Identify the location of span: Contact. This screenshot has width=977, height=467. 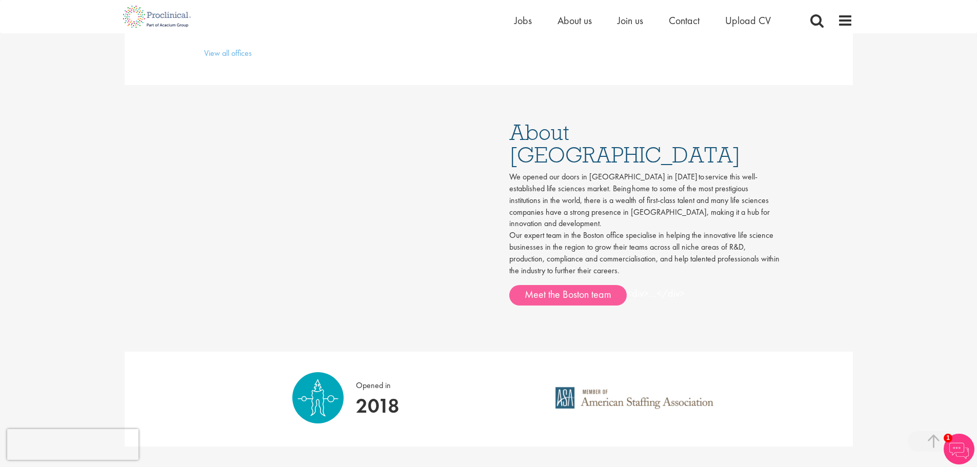
(684, 21).